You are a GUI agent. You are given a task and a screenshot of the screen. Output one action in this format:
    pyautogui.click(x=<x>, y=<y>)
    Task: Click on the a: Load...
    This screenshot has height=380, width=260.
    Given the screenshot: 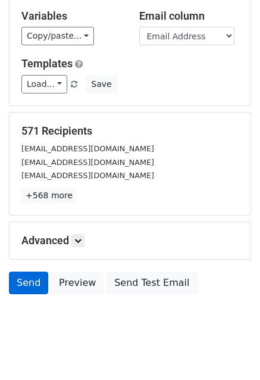 What is the action you would take?
    pyautogui.click(x=44, y=84)
    